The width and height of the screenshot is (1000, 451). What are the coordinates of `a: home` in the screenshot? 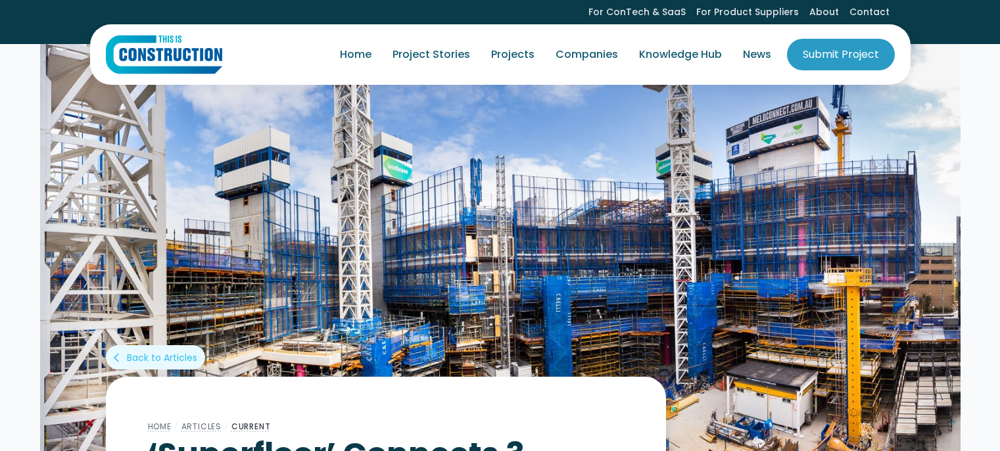 It's located at (164, 55).